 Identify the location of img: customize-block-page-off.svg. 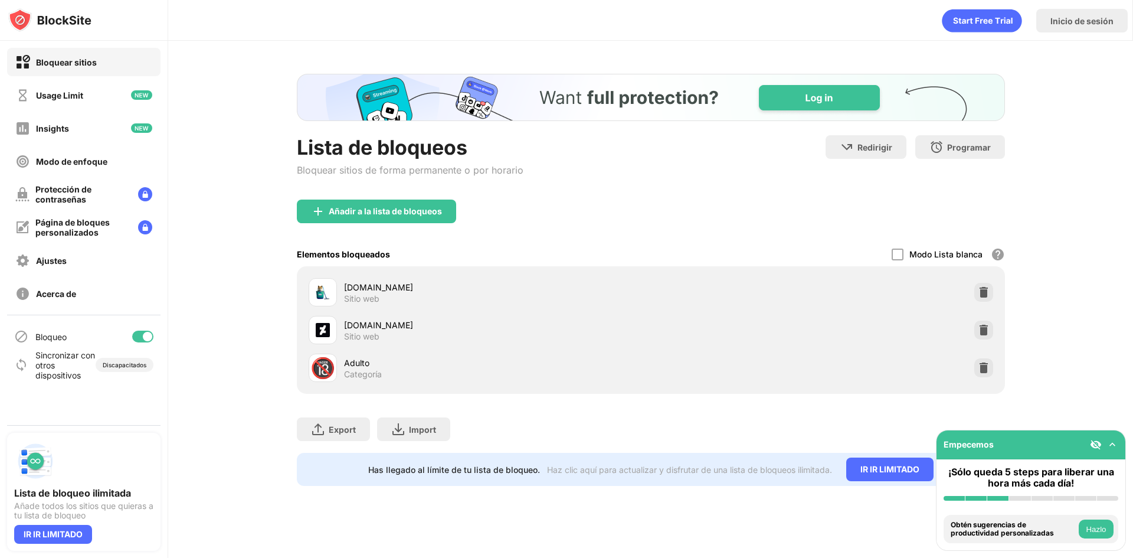
(22, 227).